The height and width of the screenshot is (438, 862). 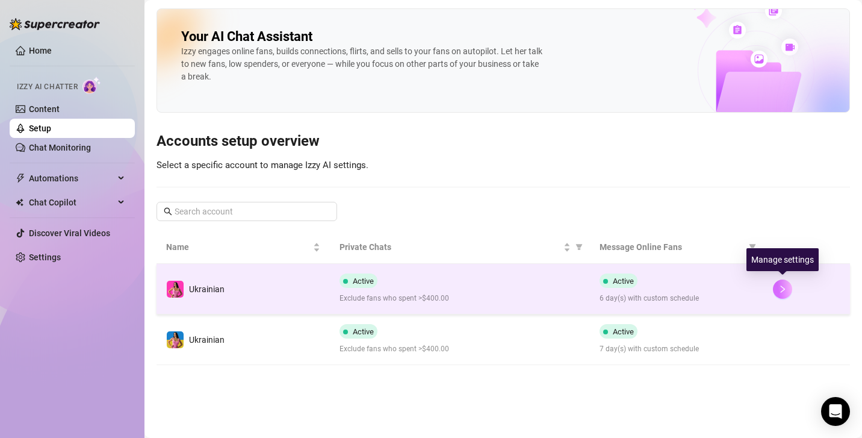 I want to click on span: Izzy AI Chatter, so click(x=47, y=87).